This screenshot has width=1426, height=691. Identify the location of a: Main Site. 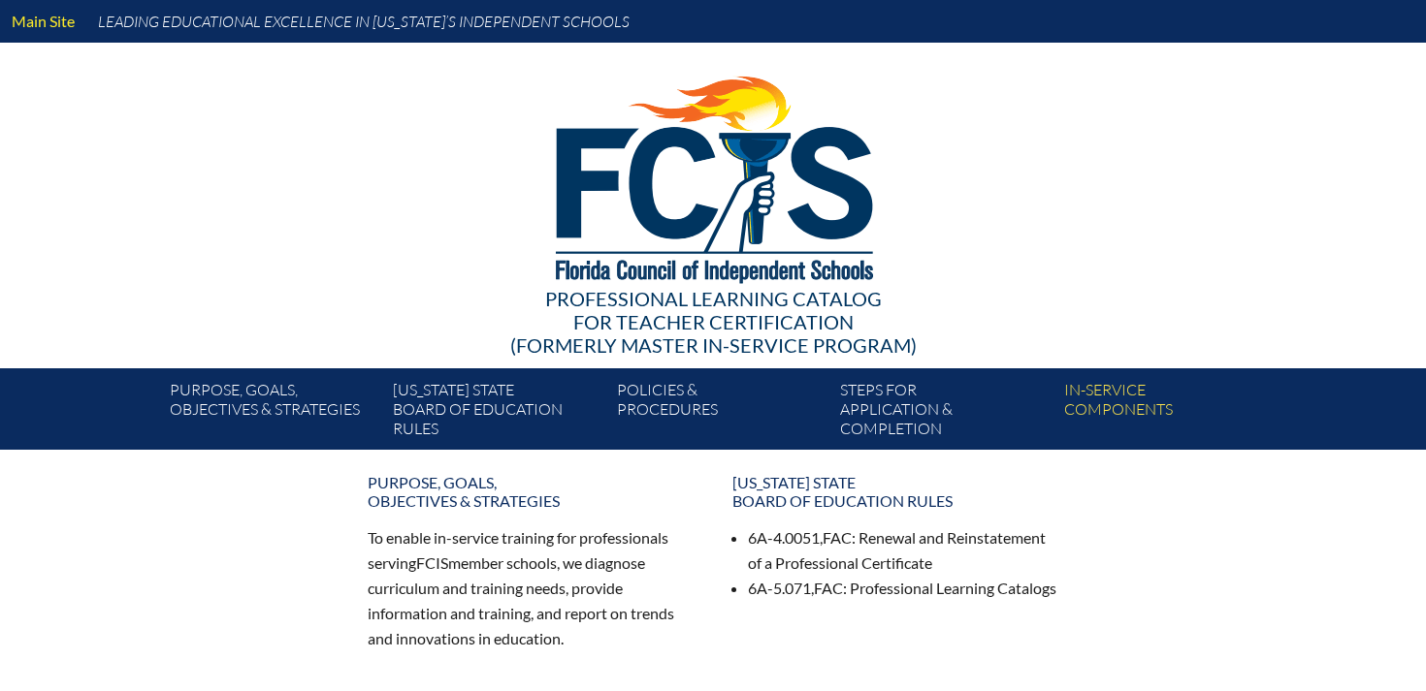
(43, 20).